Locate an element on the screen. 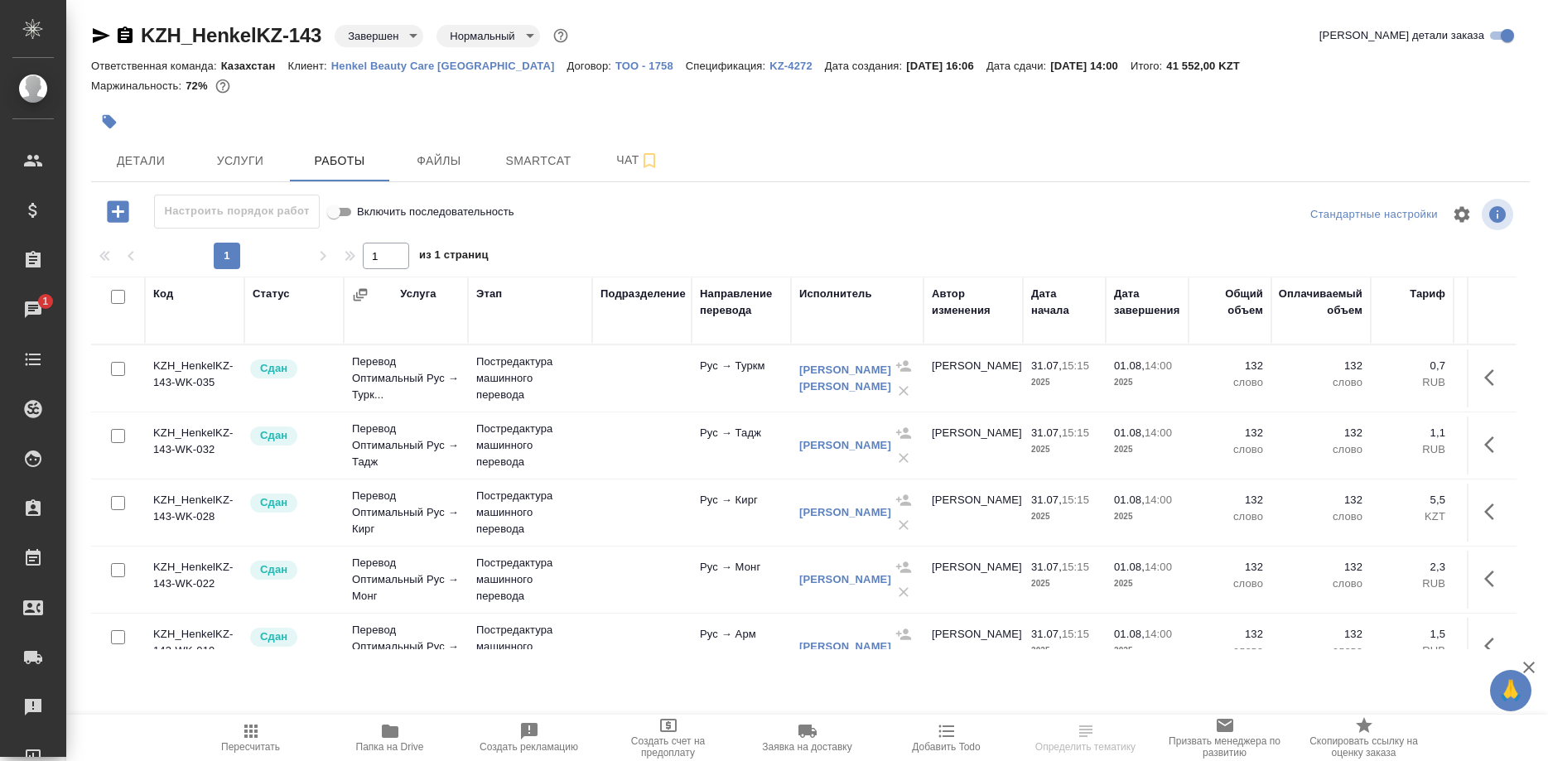 The image size is (1548, 761). td: KZH_HenkelKZ-143-WK-022 is located at coordinates (195, 580).